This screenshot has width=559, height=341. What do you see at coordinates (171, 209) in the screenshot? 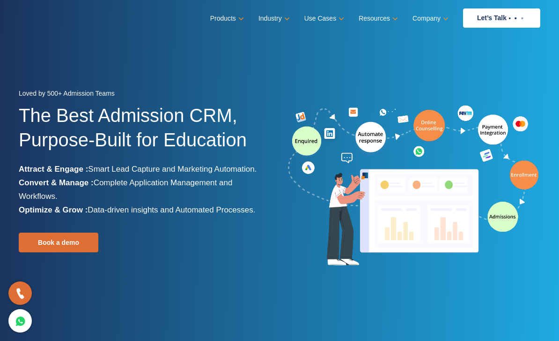
I see `span: Data-driven insights and Automated Processes.` at bounding box center [171, 209].